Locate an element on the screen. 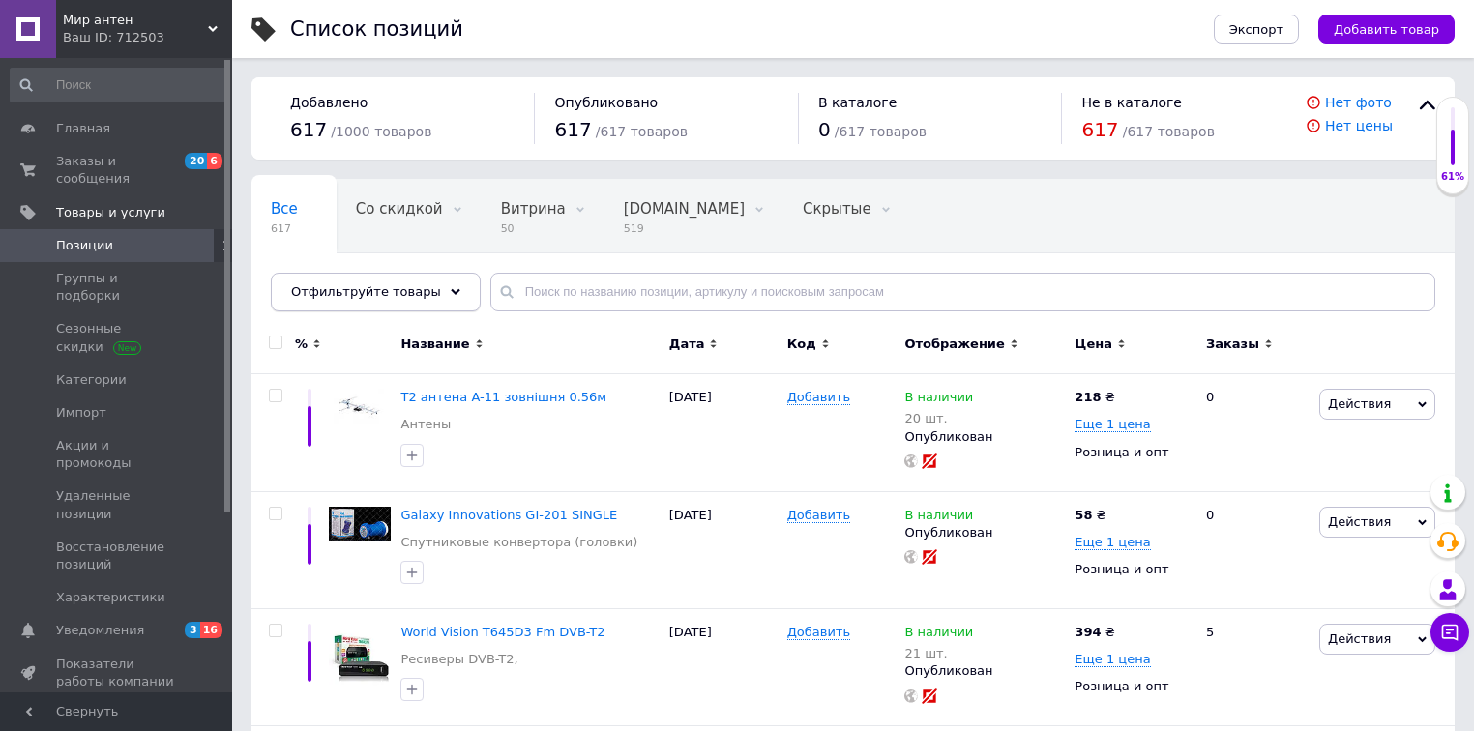 Image resolution: width=1474 pixels, height=731 pixels. span: 16 is located at coordinates (211, 630).